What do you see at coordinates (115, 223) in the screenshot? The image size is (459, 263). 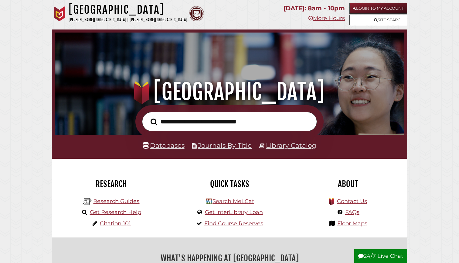 I see `a: Citation 101` at bounding box center [115, 223].